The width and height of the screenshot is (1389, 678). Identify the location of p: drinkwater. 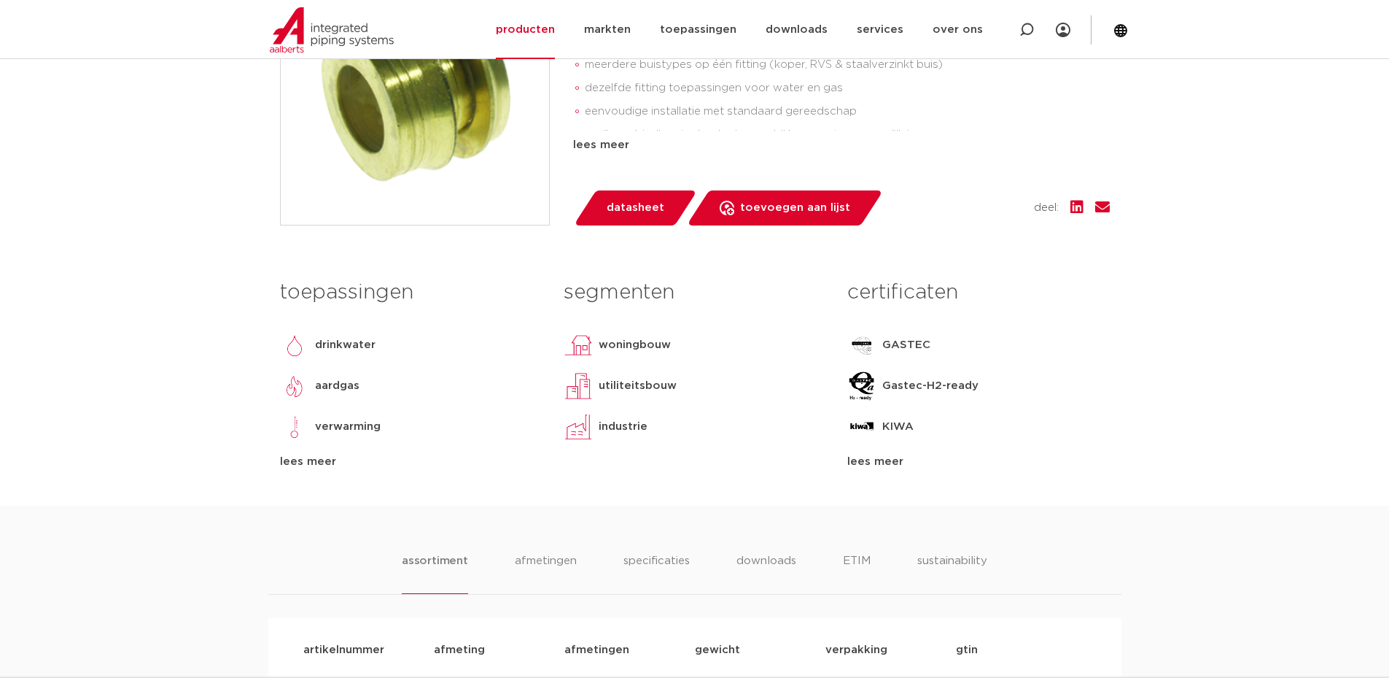
(345, 345).